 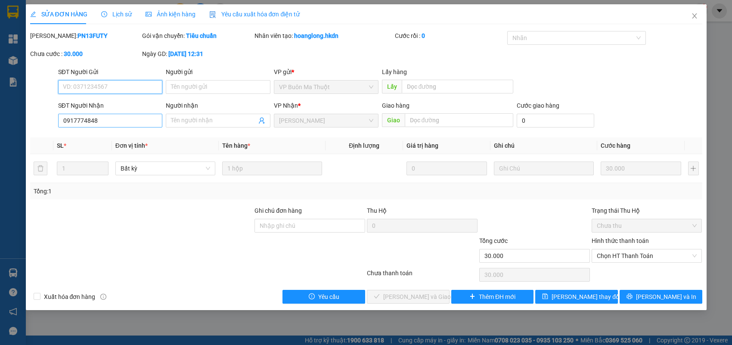 I want to click on b: PN13FUTY, so click(x=93, y=36).